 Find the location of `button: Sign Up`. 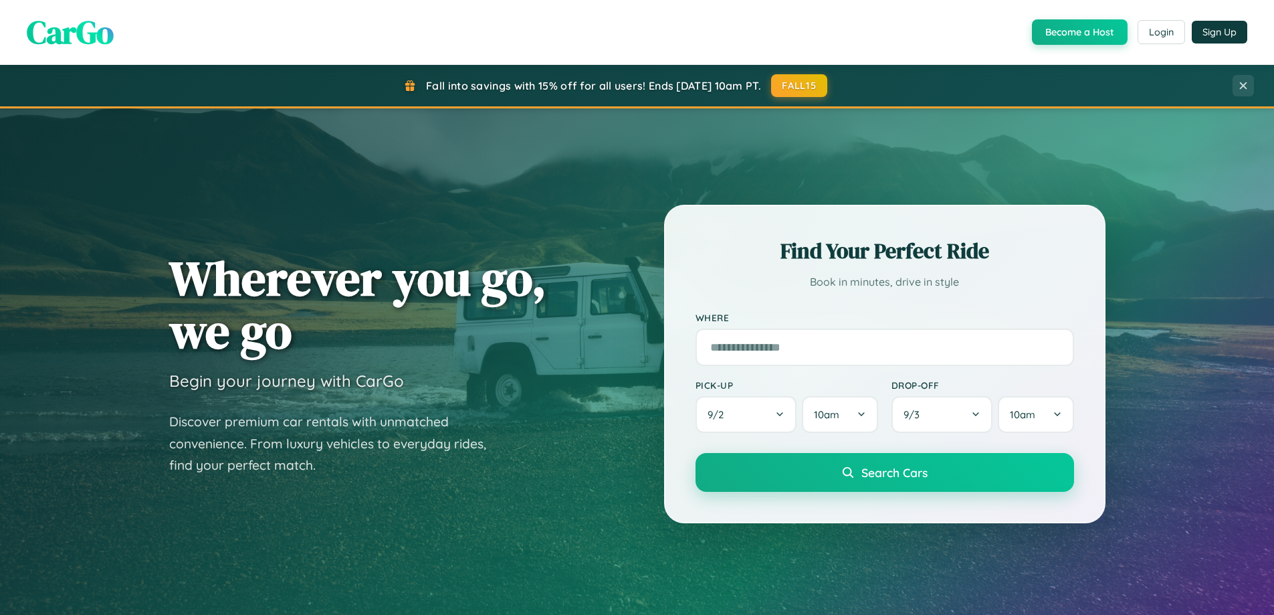

button: Sign Up is located at coordinates (1220, 32).